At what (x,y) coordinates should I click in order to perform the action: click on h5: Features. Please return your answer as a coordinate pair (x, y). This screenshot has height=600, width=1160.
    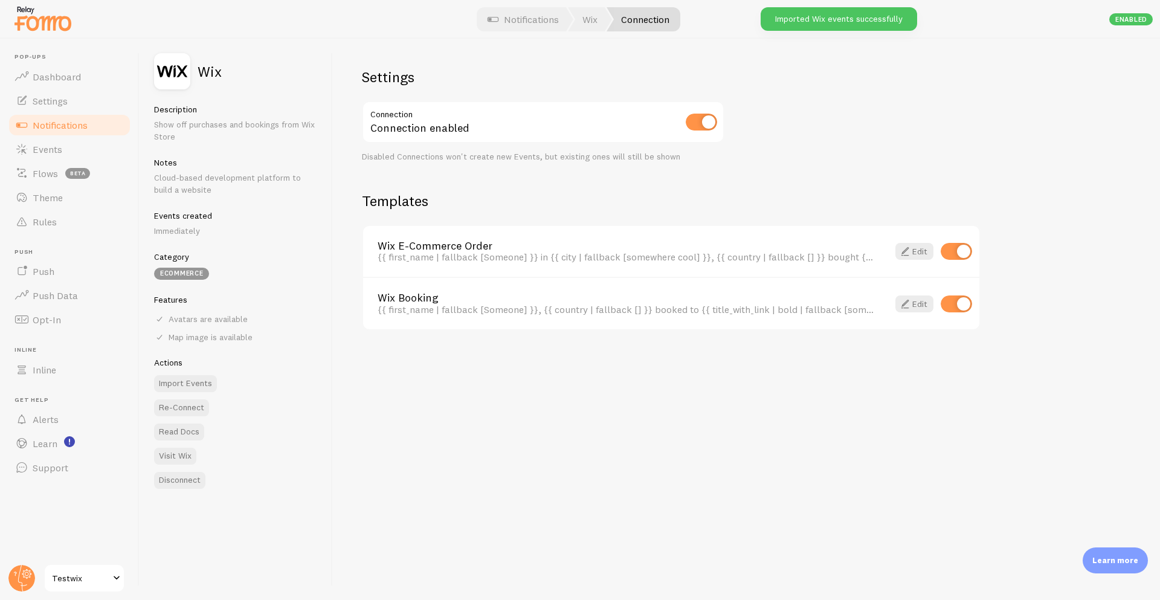
    Looking at the image, I should click on (236, 300).